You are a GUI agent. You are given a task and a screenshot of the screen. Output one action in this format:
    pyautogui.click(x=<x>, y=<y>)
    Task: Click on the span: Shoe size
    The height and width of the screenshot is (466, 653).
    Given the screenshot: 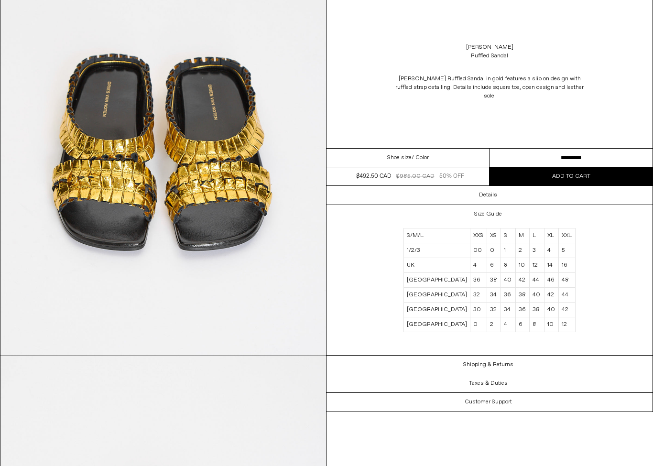 What is the action you would take?
    pyautogui.click(x=399, y=158)
    